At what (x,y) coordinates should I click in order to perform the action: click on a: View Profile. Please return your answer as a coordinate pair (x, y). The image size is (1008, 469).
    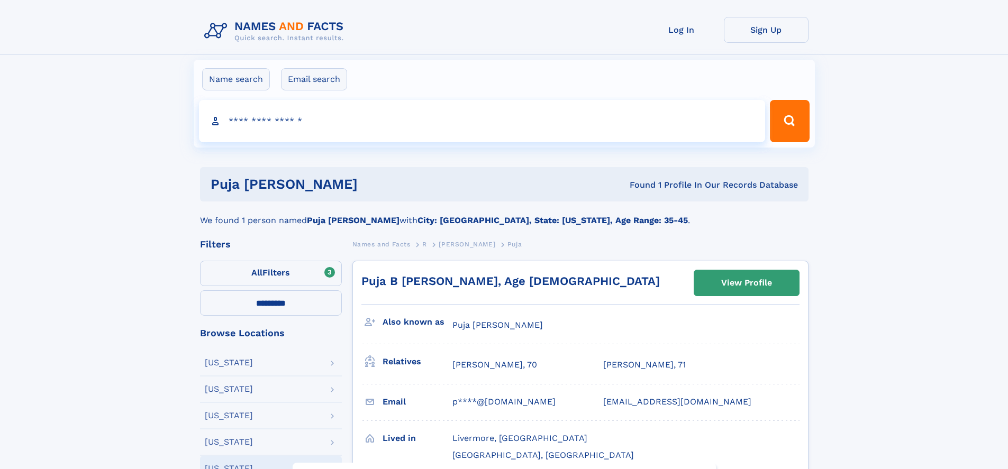
    Looking at the image, I should click on (746, 283).